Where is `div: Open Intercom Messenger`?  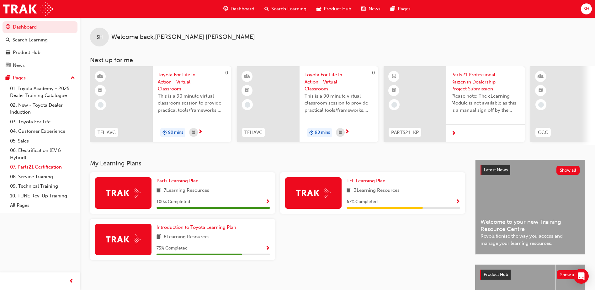
div: Open Intercom Messenger is located at coordinates (581, 276).